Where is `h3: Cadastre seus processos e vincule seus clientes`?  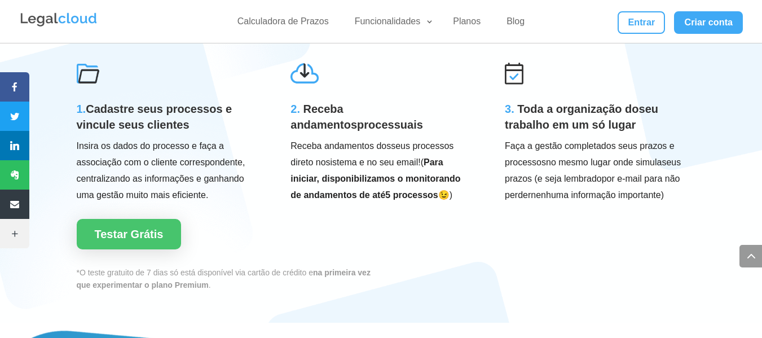 h3: Cadastre seus processos e vincule seus clientes is located at coordinates (167, 120).